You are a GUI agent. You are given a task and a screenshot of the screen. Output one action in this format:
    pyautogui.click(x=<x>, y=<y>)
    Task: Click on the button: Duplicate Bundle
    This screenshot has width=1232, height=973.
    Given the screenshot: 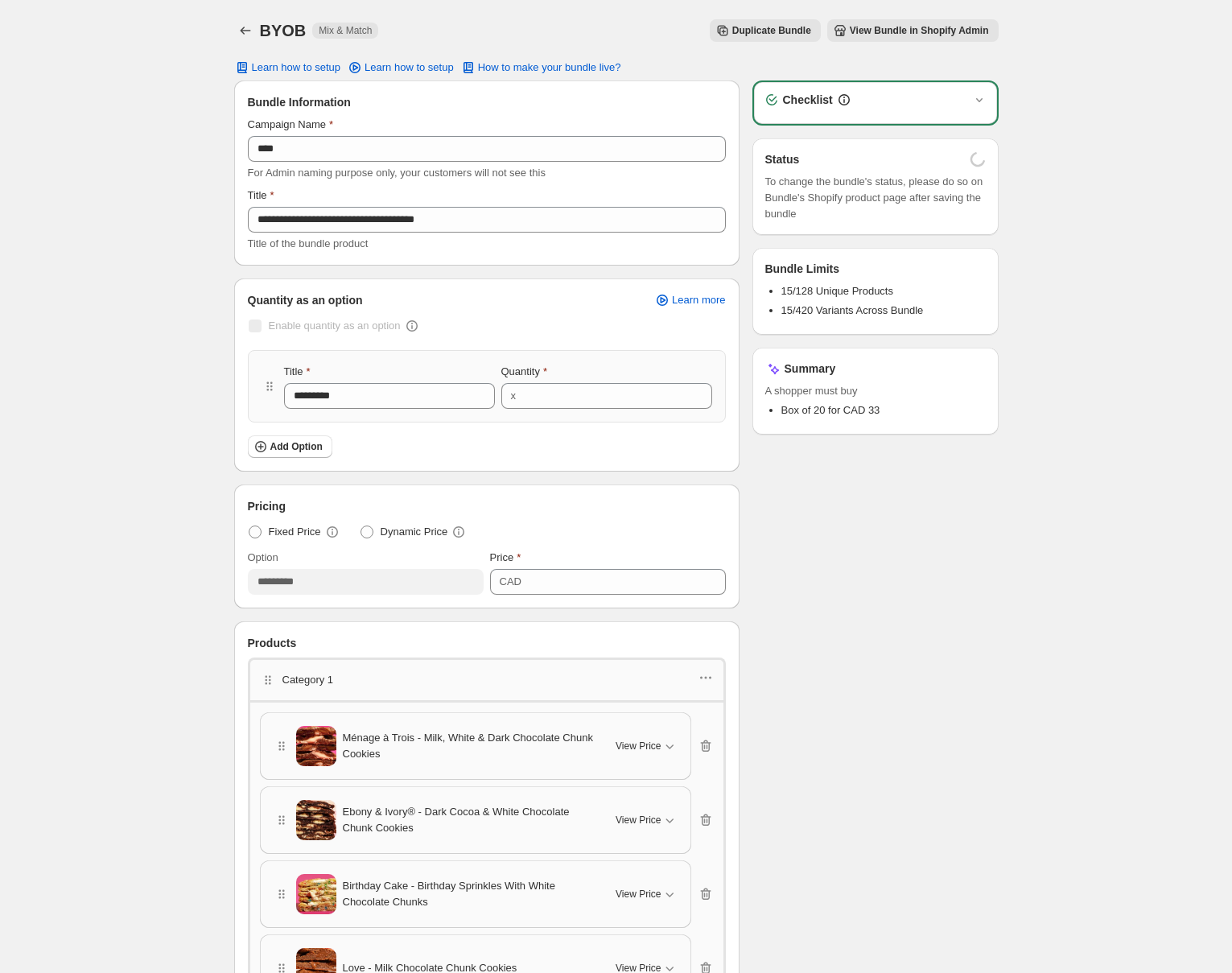 What is the action you would take?
    pyautogui.click(x=765, y=31)
    